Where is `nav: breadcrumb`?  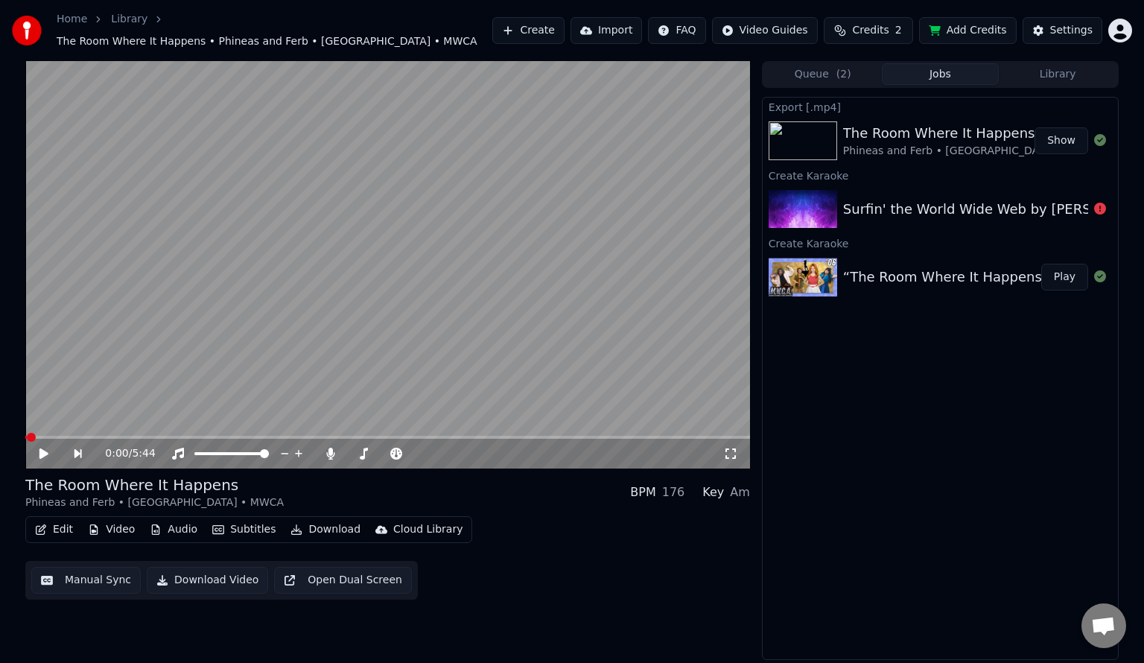
nav: breadcrumb is located at coordinates (274, 31).